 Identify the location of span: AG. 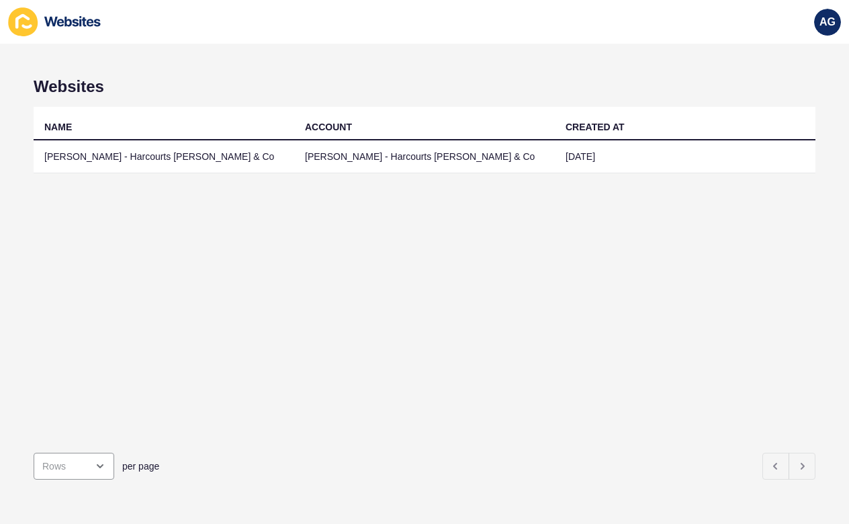
(828, 22).